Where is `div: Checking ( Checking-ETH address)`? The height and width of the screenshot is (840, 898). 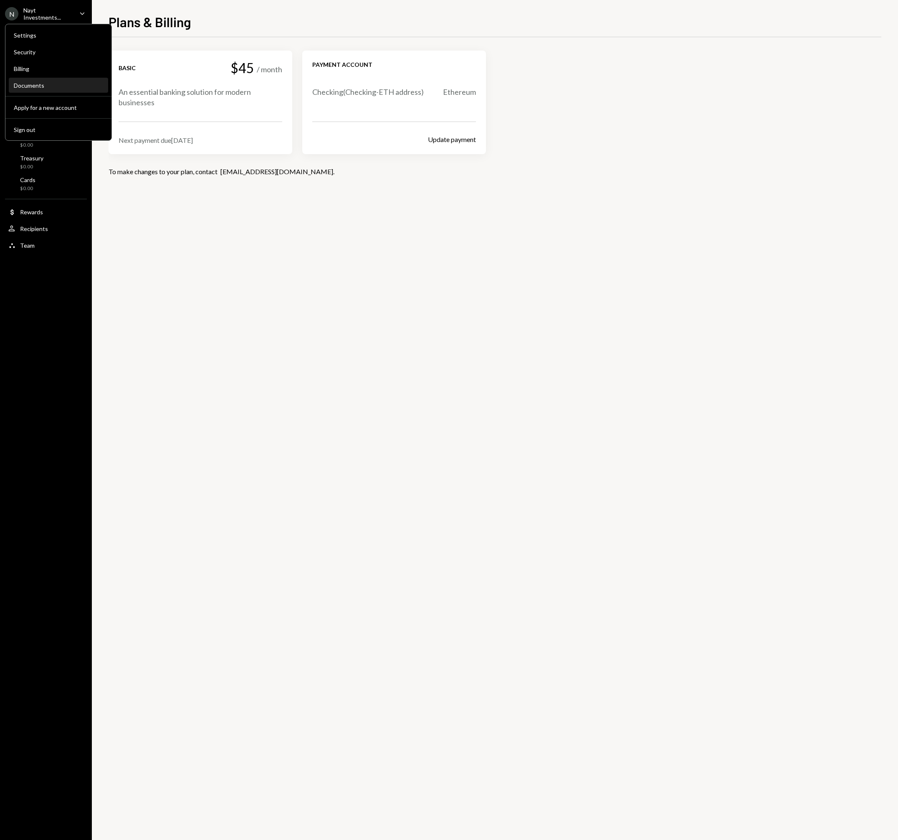 div: Checking ( Checking-ETH address) is located at coordinates (368, 92).